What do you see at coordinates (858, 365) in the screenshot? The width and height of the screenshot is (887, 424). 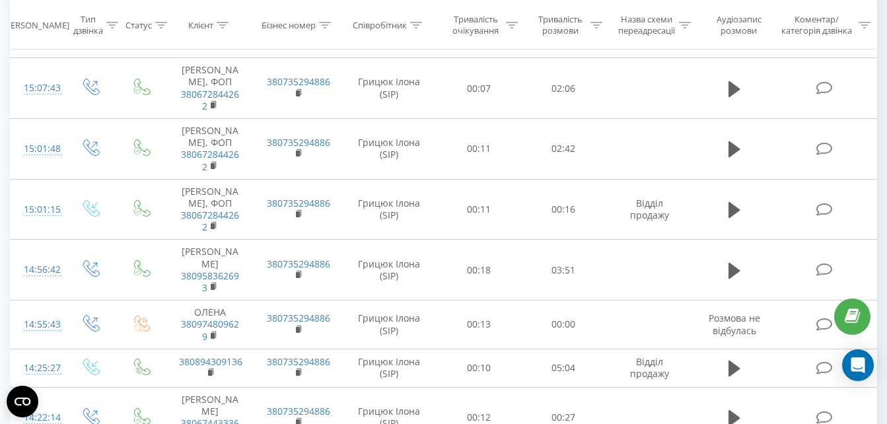 I see `div: Open Intercom Messenger` at bounding box center [858, 365].